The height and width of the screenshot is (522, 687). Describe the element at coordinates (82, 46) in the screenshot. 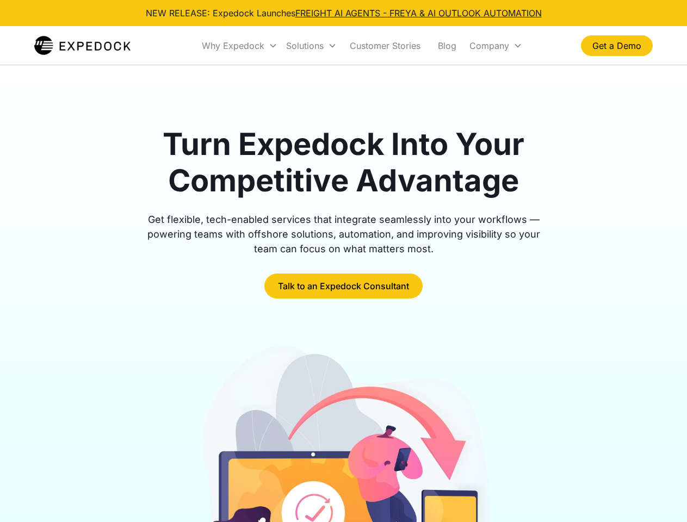

I see `a: home` at that location.